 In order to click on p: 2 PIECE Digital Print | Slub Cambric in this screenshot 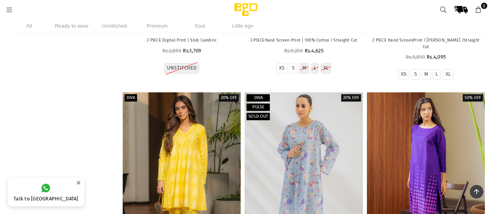, I will do `click(181, 40)`.